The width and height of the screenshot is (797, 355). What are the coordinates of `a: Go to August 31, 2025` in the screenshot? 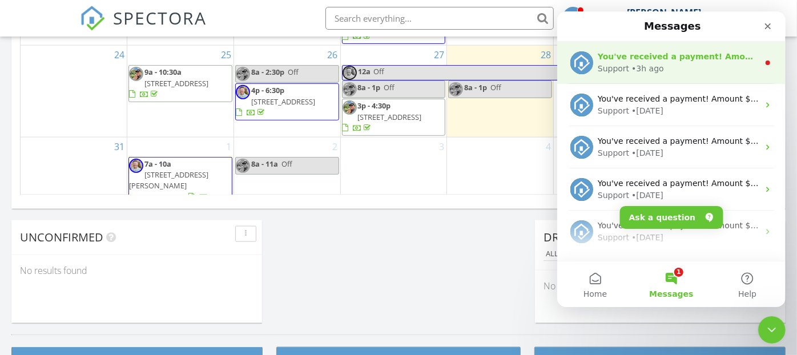 It's located at (119, 147).